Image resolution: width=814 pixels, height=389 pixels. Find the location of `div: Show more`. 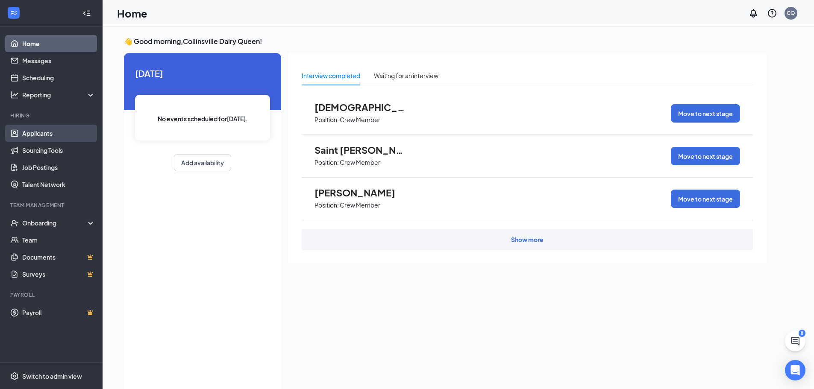

div: Show more is located at coordinates (527, 240).